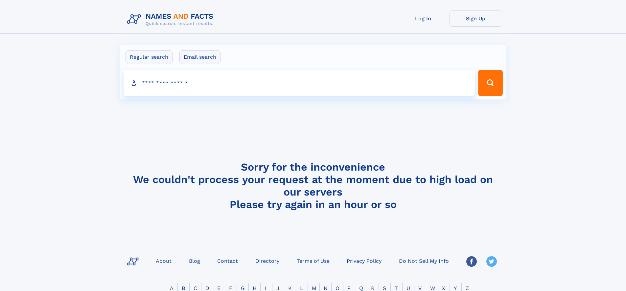 This screenshot has height=291, width=626. What do you see at coordinates (149, 57) in the screenshot?
I see `label: Regular search` at bounding box center [149, 57].